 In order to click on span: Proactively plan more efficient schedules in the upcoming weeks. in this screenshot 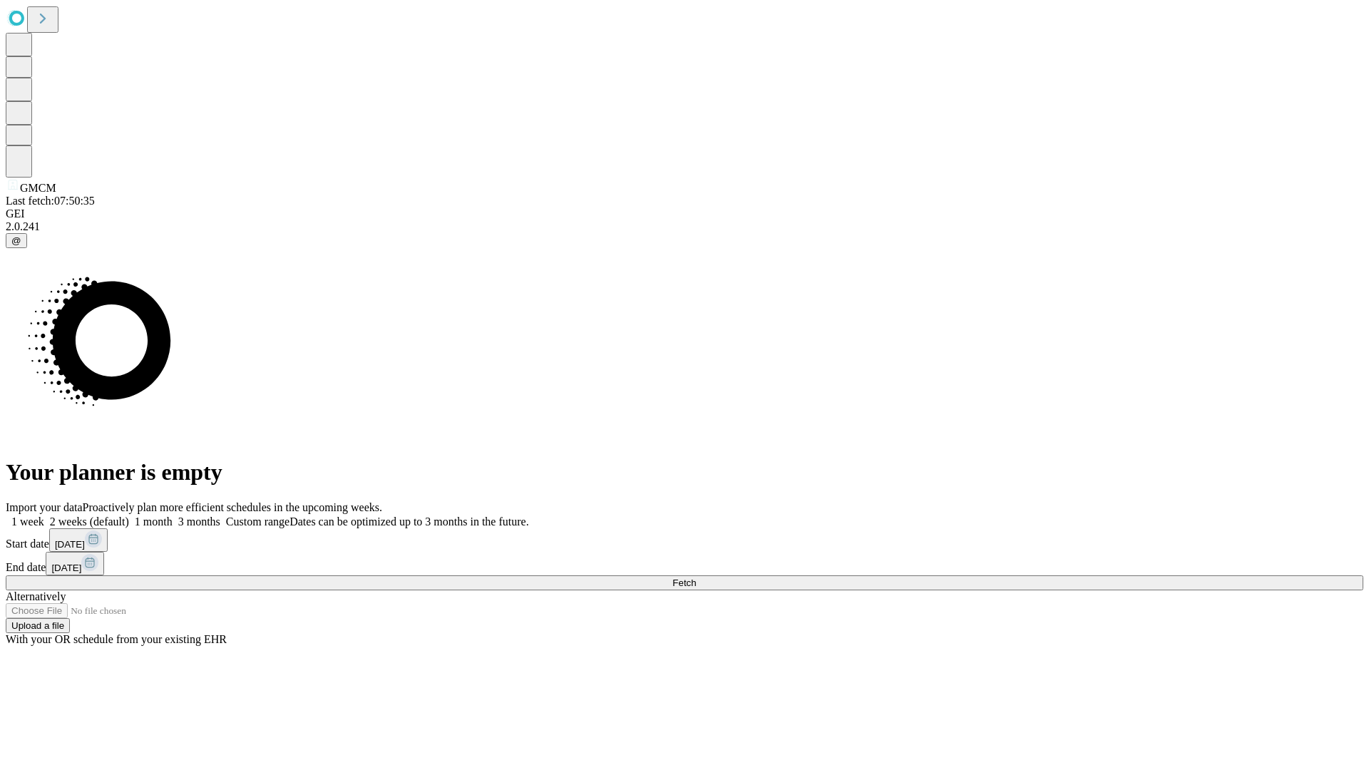, I will do `click(232, 507)`.